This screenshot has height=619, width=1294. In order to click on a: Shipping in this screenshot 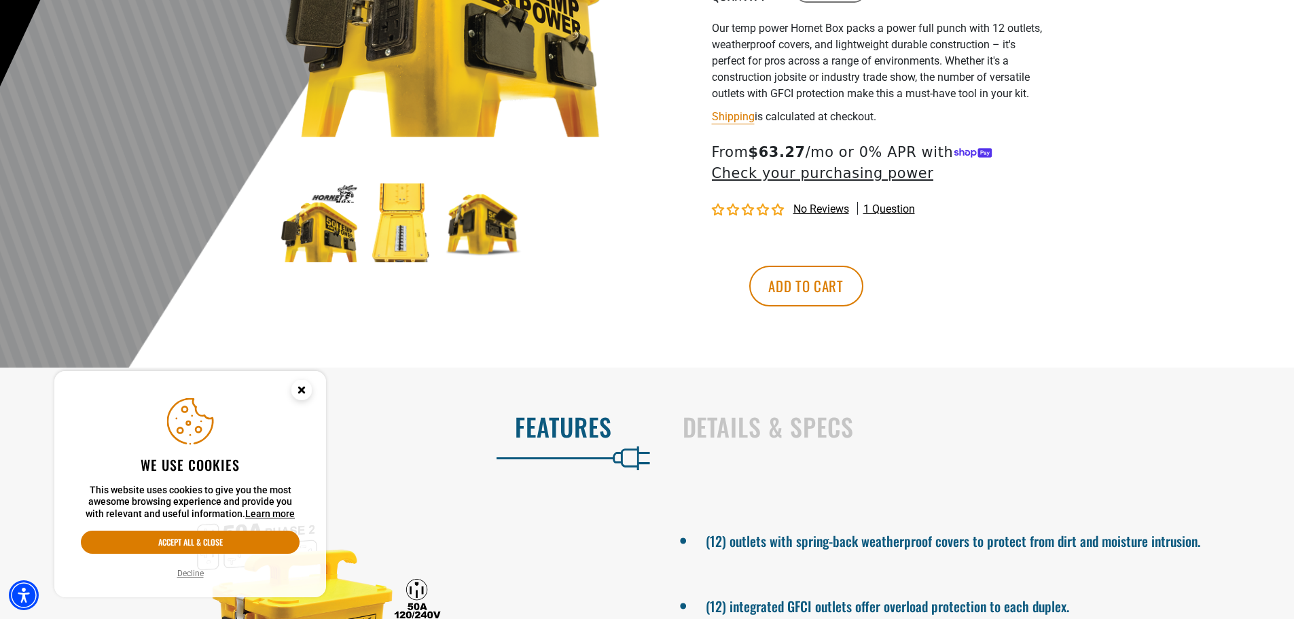, I will do `click(733, 116)`.